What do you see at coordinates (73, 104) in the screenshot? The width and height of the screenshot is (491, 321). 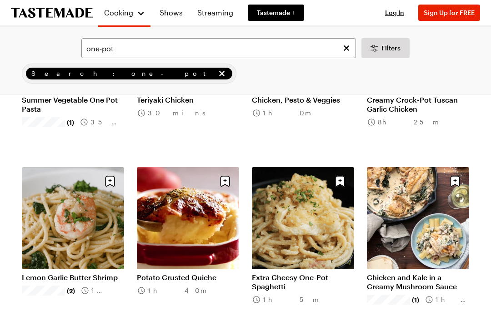 I see `a: Summer Vegetable One Pot Pasta` at bounding box center [73, 104].